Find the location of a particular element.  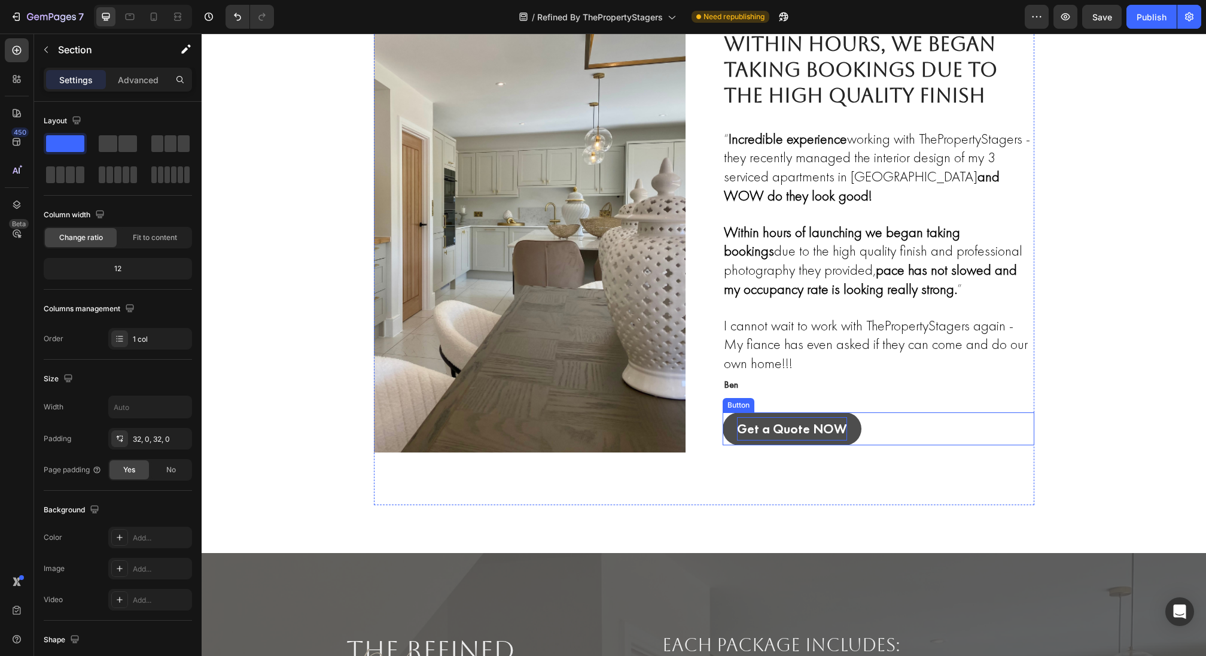

div: Column width is located at coordinates (75, 215).